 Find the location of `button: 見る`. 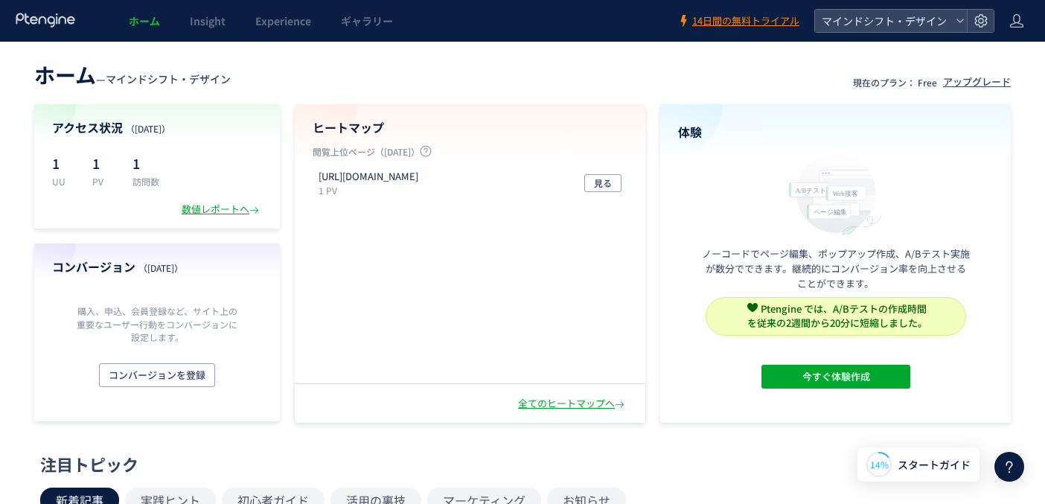

button: 見る is located at coordinates (603, 183).